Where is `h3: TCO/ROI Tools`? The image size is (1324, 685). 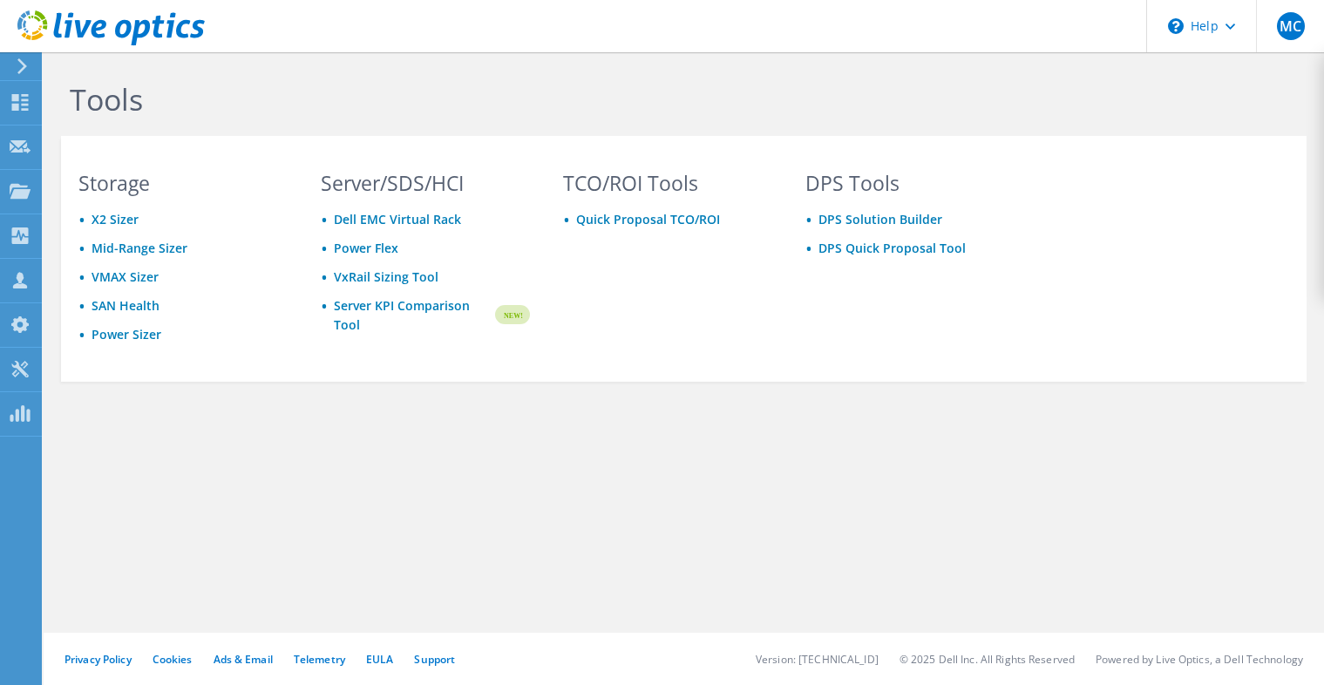 h3: TCO/ROI Tools is located at coordinates (668, 183).